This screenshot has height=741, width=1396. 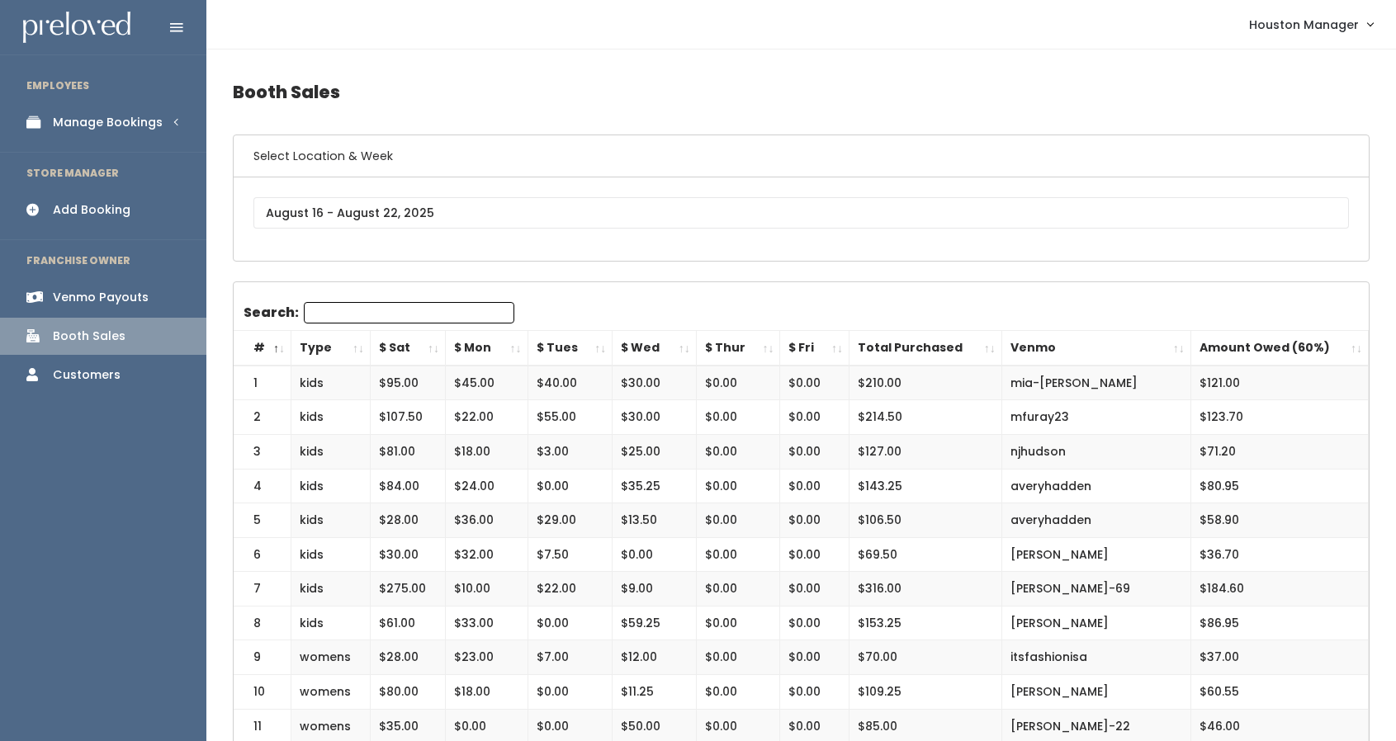 I want to click on td: $35.25, so click(x=655, y=486).